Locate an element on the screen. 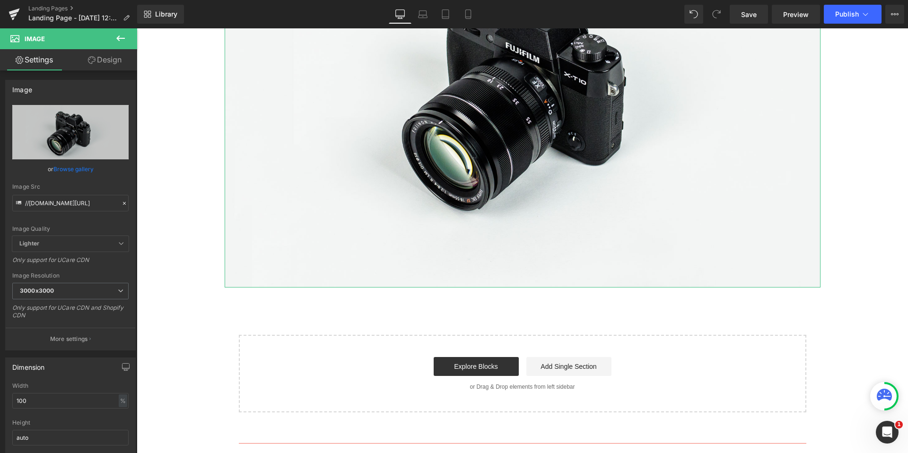 Image resolution: width=908 pixels, height=453 pixels. div: Height is located at coordinates (70, 423).